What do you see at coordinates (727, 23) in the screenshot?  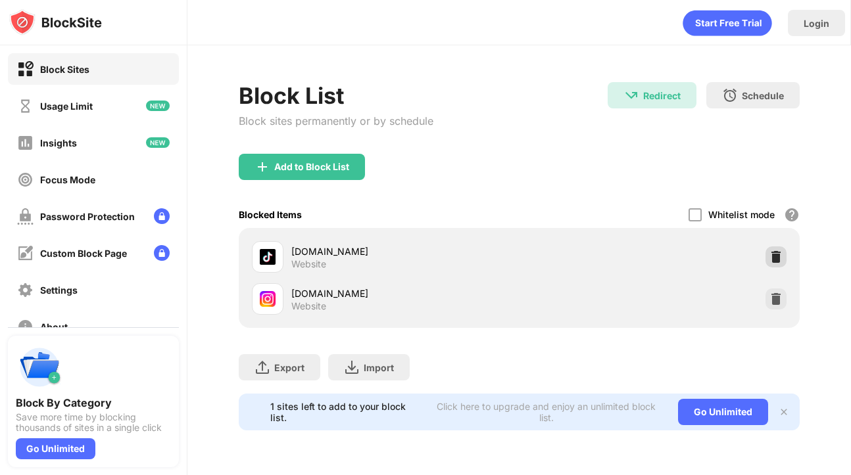 I see `div: animation` at bounding box center [727, 23].